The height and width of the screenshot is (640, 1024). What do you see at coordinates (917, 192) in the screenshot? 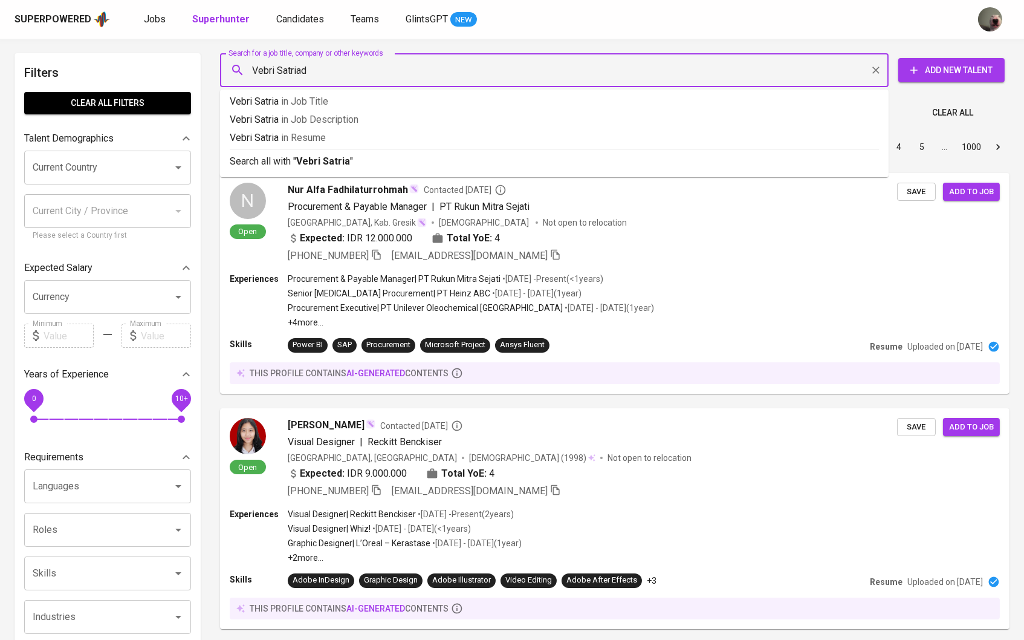
I see `span: Save` at bounding box center [917, 192].